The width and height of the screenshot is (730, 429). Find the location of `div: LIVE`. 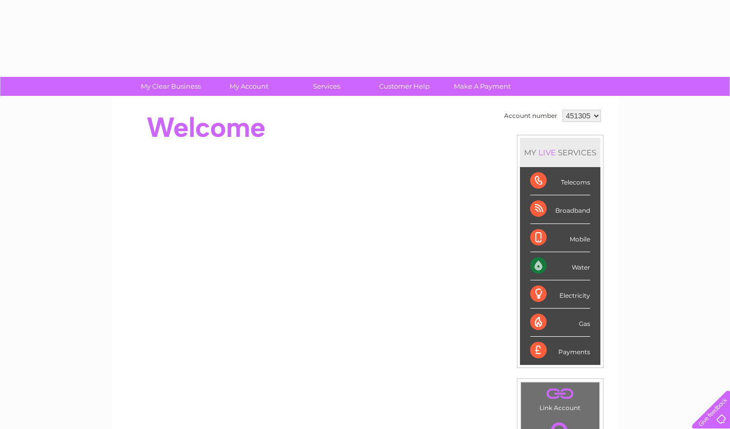

div: LIVE is located at coordinates (547, 152).